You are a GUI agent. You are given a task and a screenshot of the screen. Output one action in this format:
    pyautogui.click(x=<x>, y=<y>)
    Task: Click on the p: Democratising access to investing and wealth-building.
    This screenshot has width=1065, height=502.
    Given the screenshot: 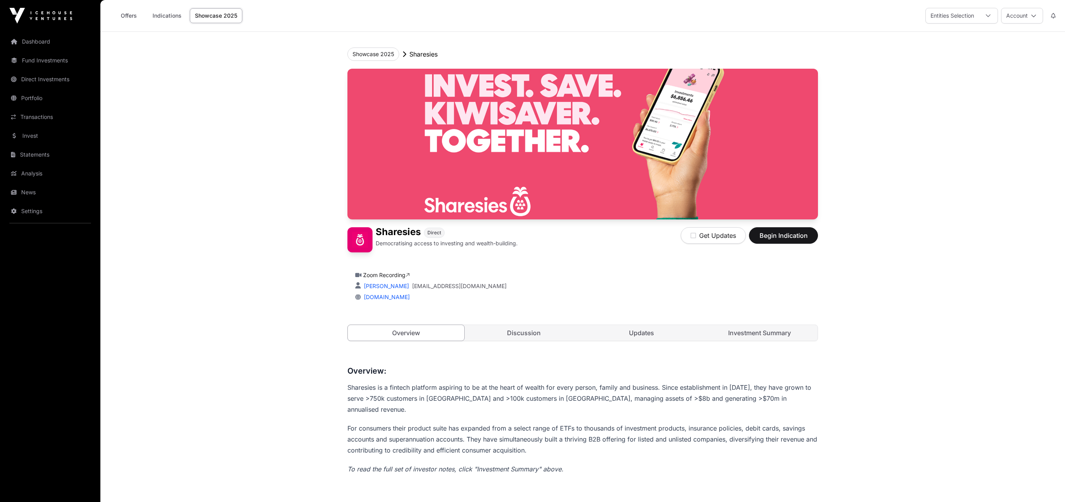 What is the action you would take?
    pyautogui.click(x=447, y=243)
    